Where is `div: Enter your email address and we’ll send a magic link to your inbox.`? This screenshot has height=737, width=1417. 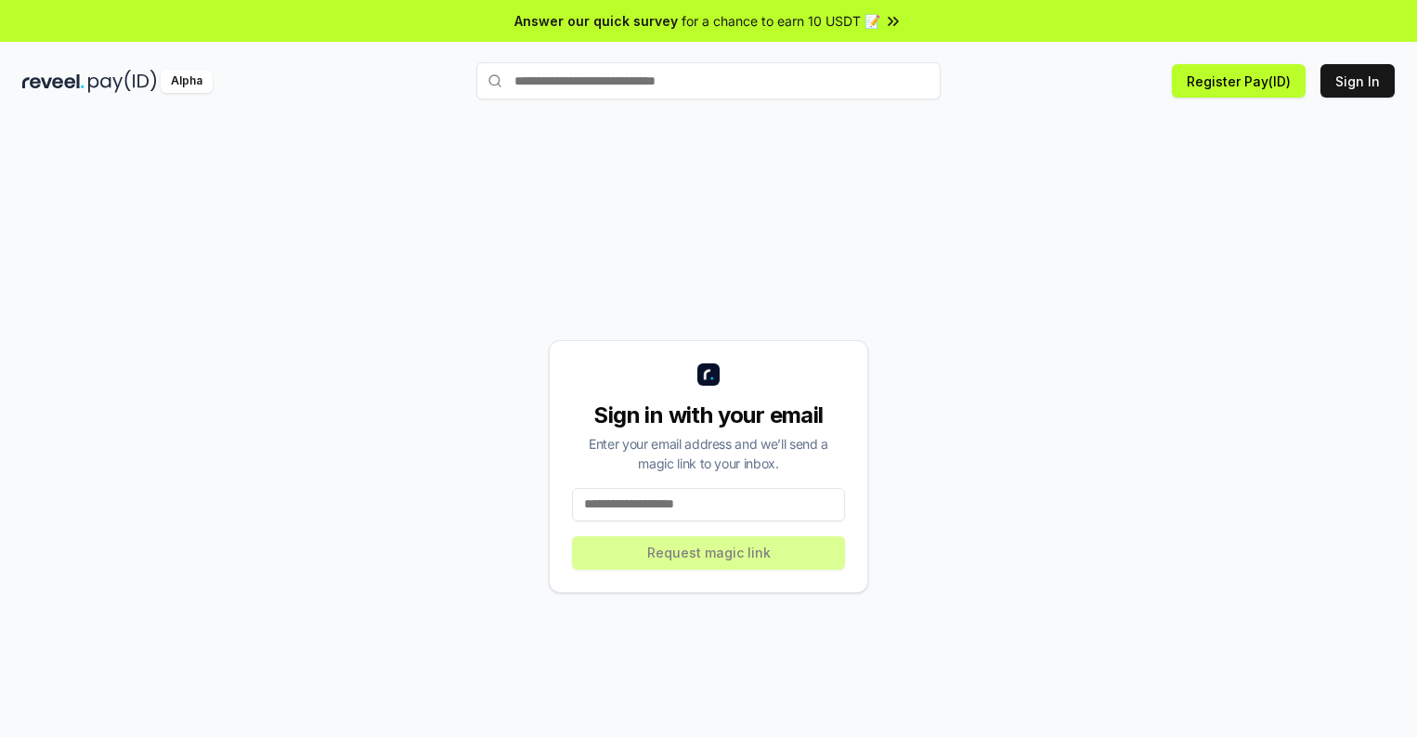 div: Enter your email address and we’ll send a magic link to your inbox. is located at coordinates (709, 453).